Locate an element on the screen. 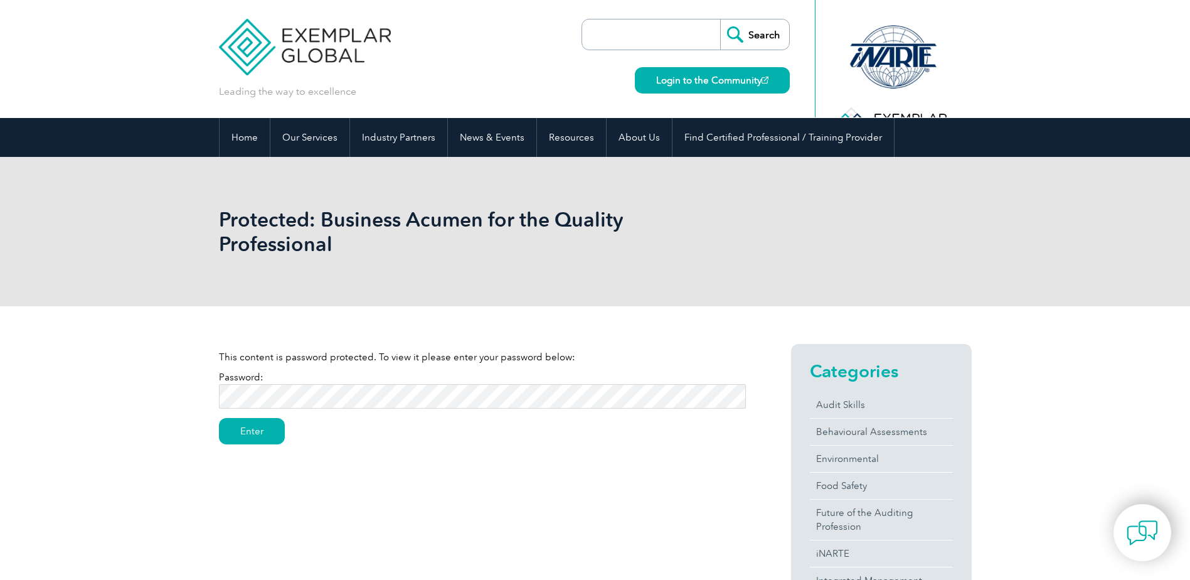 The height and width of the screenshot is (580, 1190). input: Enter is located at coordinates (252, 431).